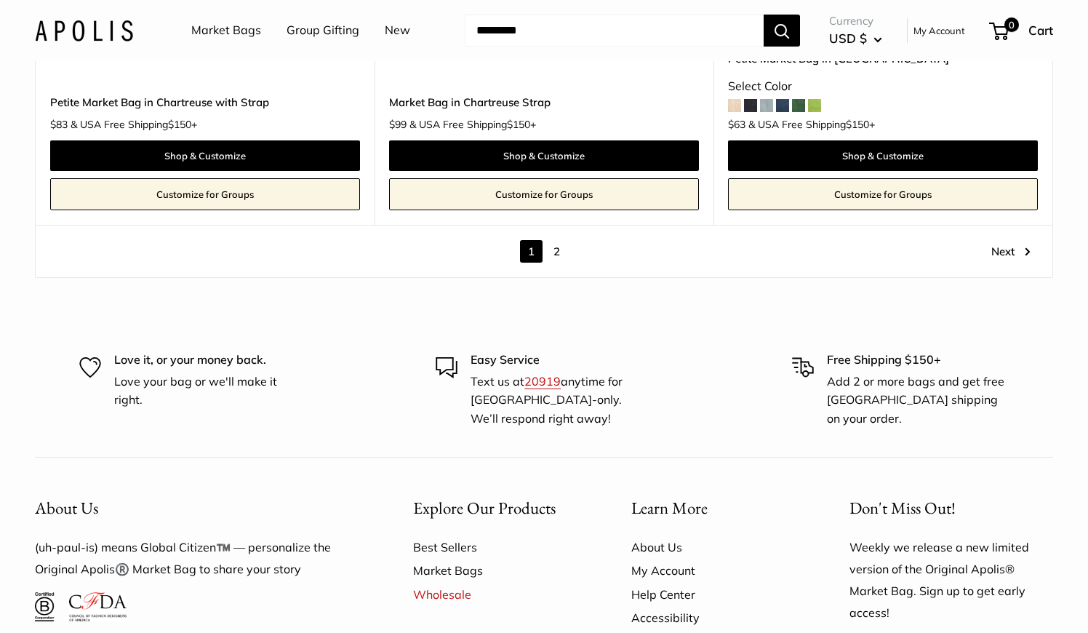  What do you see at coordinates (715, 618) in the screenshot?
I see `a: Accessibility` at bounding box center [715, 618].